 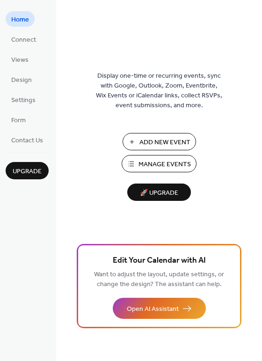 I want to click on button: Manage Events, so click(x=159, y=163).